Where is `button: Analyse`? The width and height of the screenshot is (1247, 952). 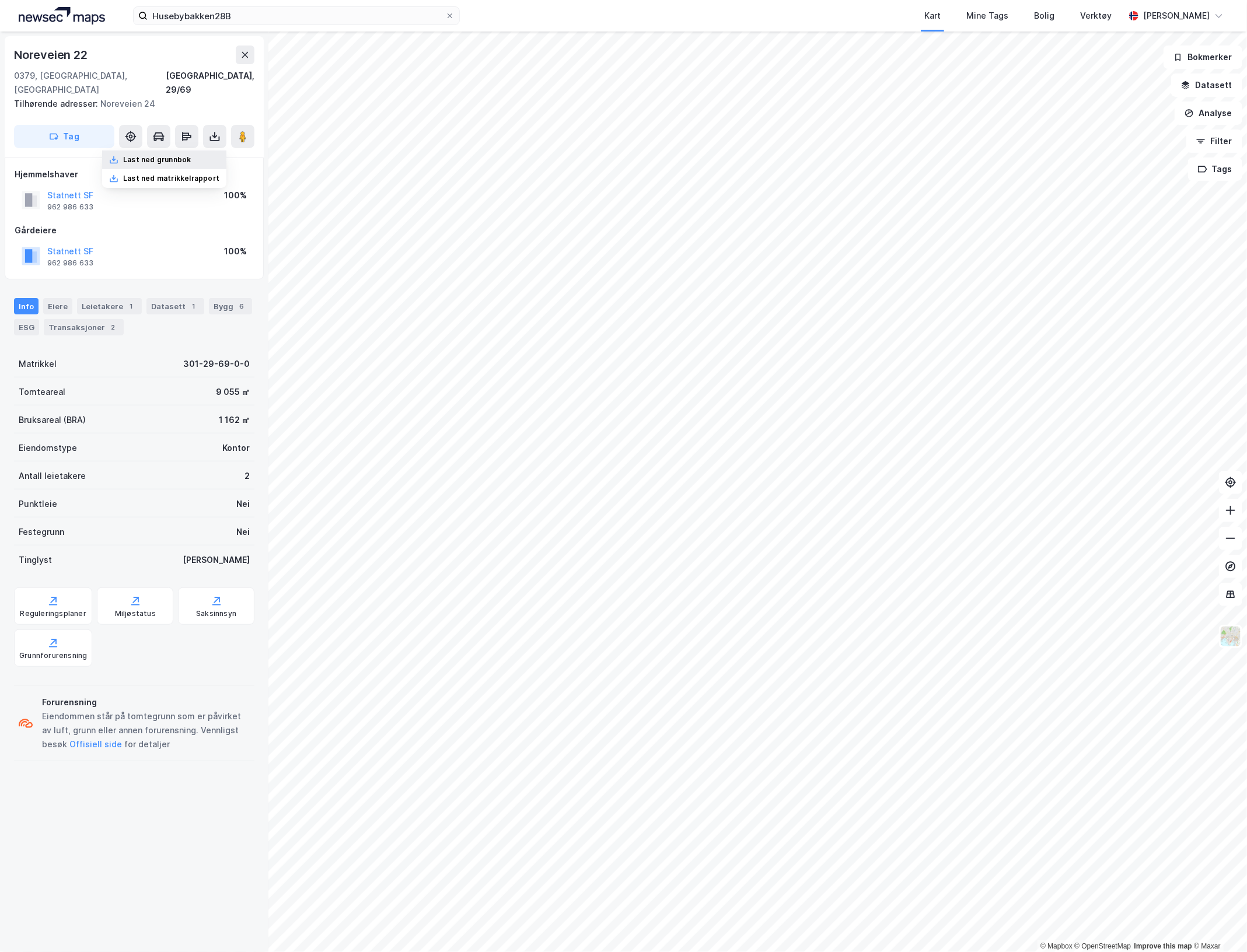 button: Analyse is located at coordinates (1209, 113).